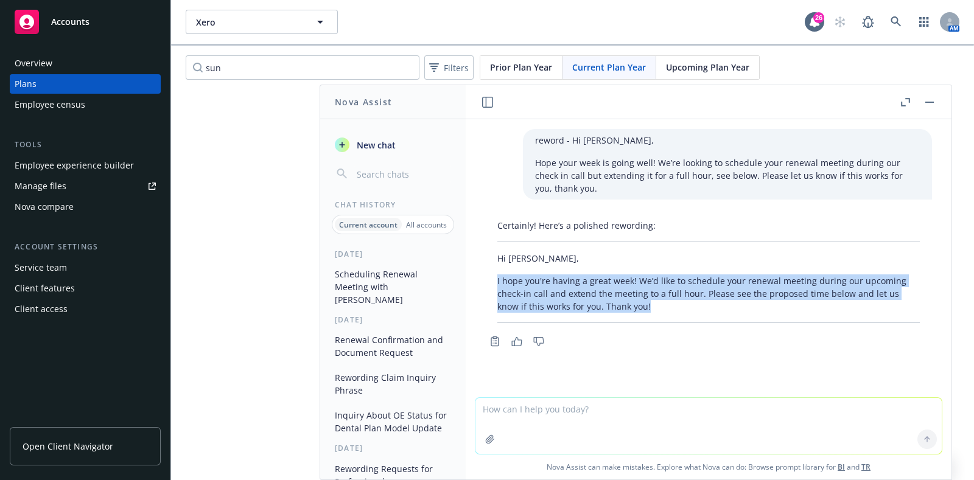  I want to click on a: Accounts, so click(85, 22).